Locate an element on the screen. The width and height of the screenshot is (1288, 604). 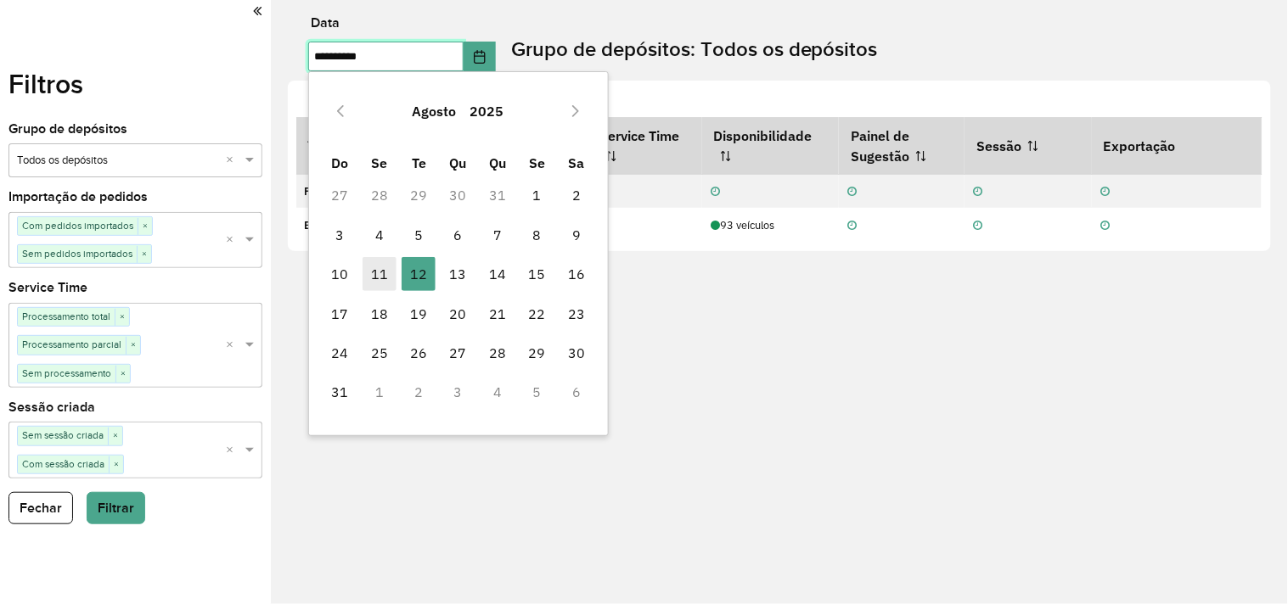
span: 7 is located at coordinates (497, 235).